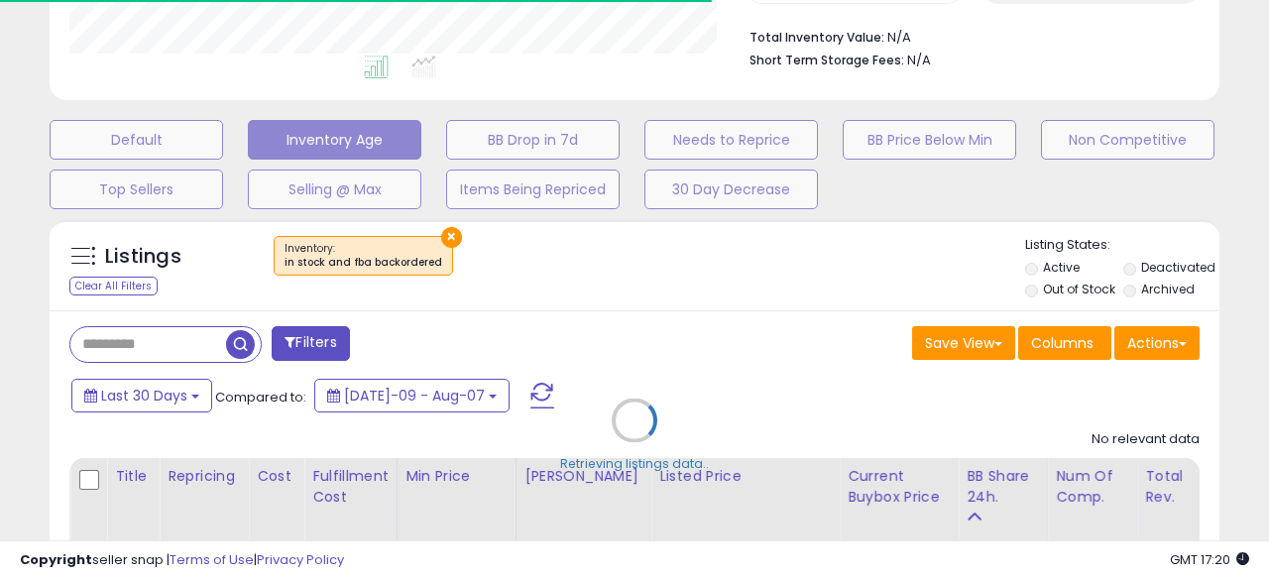  What do you see at coordinates (634, 464) in the screenshot?
I see `div: Retrieving listings data..` at bounding box center [634, 464].